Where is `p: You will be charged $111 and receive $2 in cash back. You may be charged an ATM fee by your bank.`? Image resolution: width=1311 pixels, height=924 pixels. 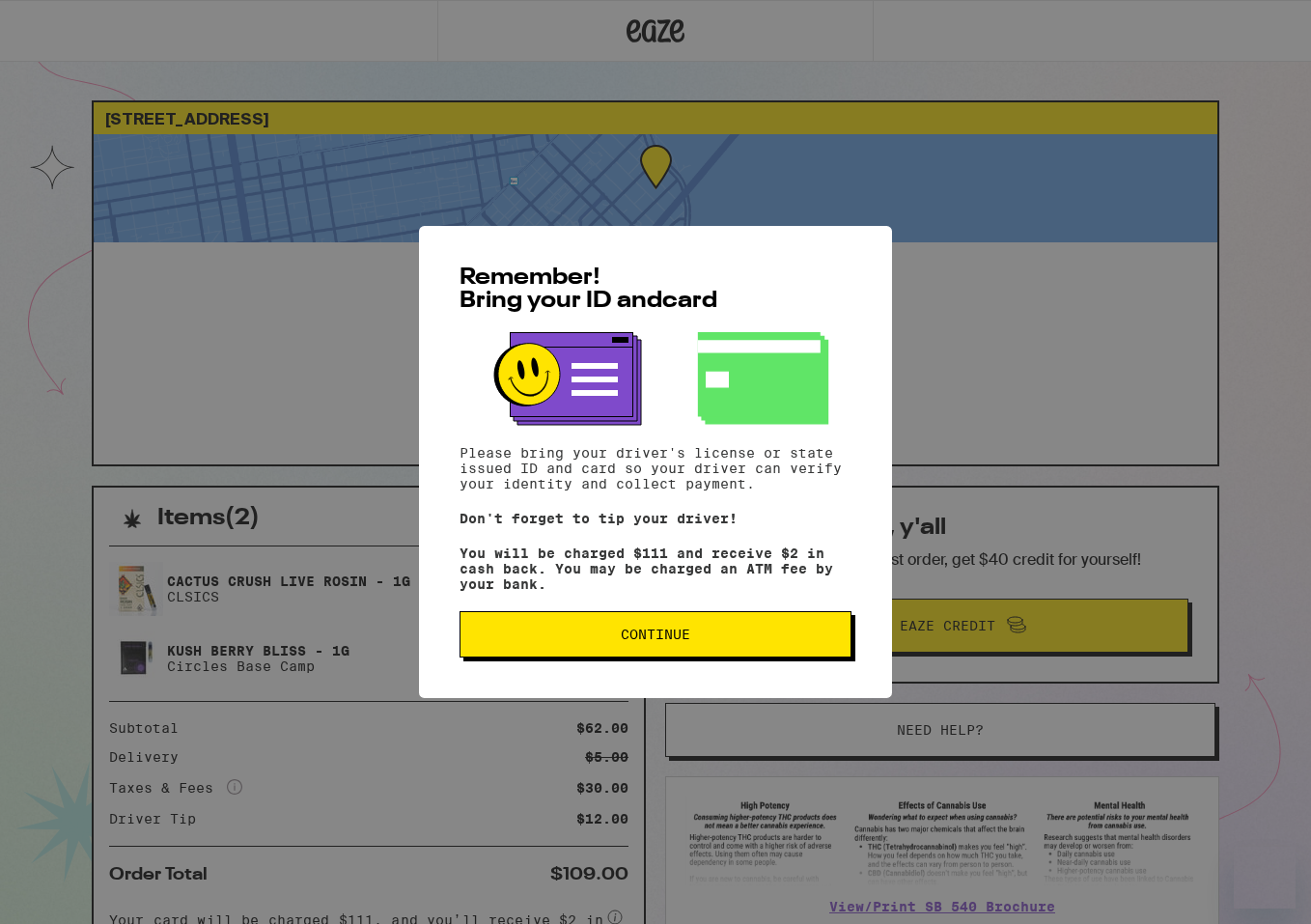 p: You will be charged $111 and receive $2 in cash back. You may be charged an ATM fee by your bank. is located at coordinates (656, 568).